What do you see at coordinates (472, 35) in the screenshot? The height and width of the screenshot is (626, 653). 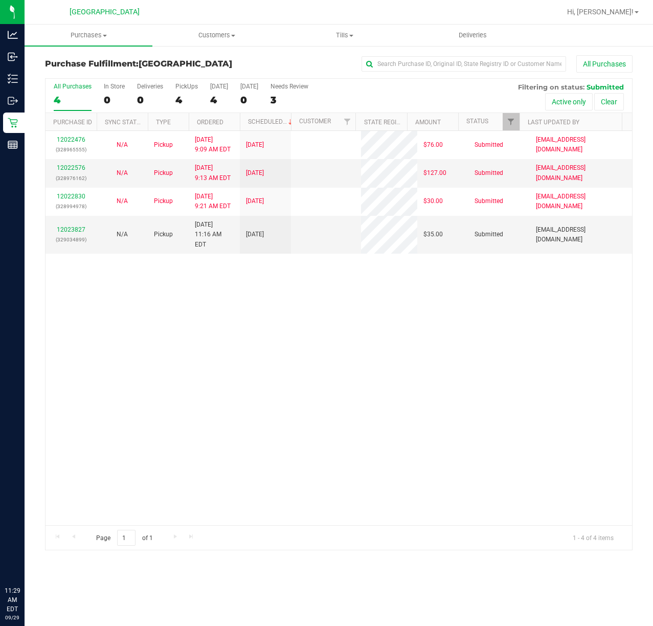 I see `span: Deliveries` at bounding box center [472, 35].